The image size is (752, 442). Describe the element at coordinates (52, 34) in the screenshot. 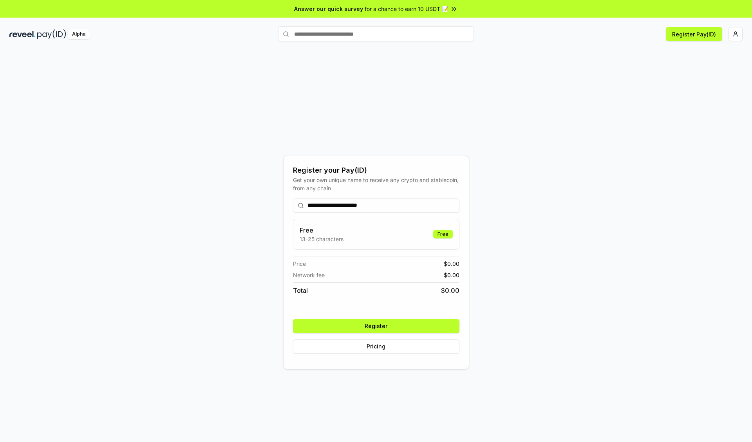

I see `img: pay_id` at that location.